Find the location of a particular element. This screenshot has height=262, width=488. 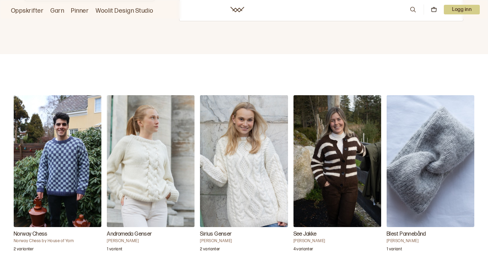

h3: See Jakke is located at coordinates (337, 234).